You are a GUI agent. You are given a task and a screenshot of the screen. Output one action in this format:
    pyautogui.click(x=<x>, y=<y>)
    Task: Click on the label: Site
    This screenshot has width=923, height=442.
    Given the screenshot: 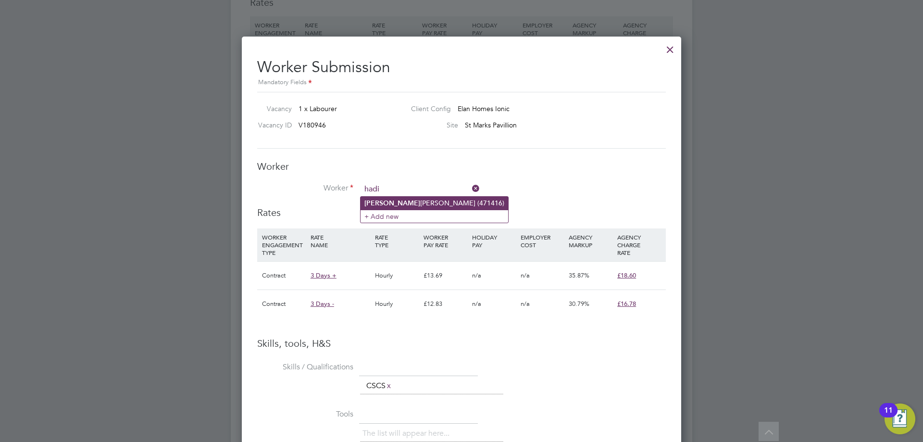 What is the action you would take?
    pyautogui.click(x=431, y=125)
    